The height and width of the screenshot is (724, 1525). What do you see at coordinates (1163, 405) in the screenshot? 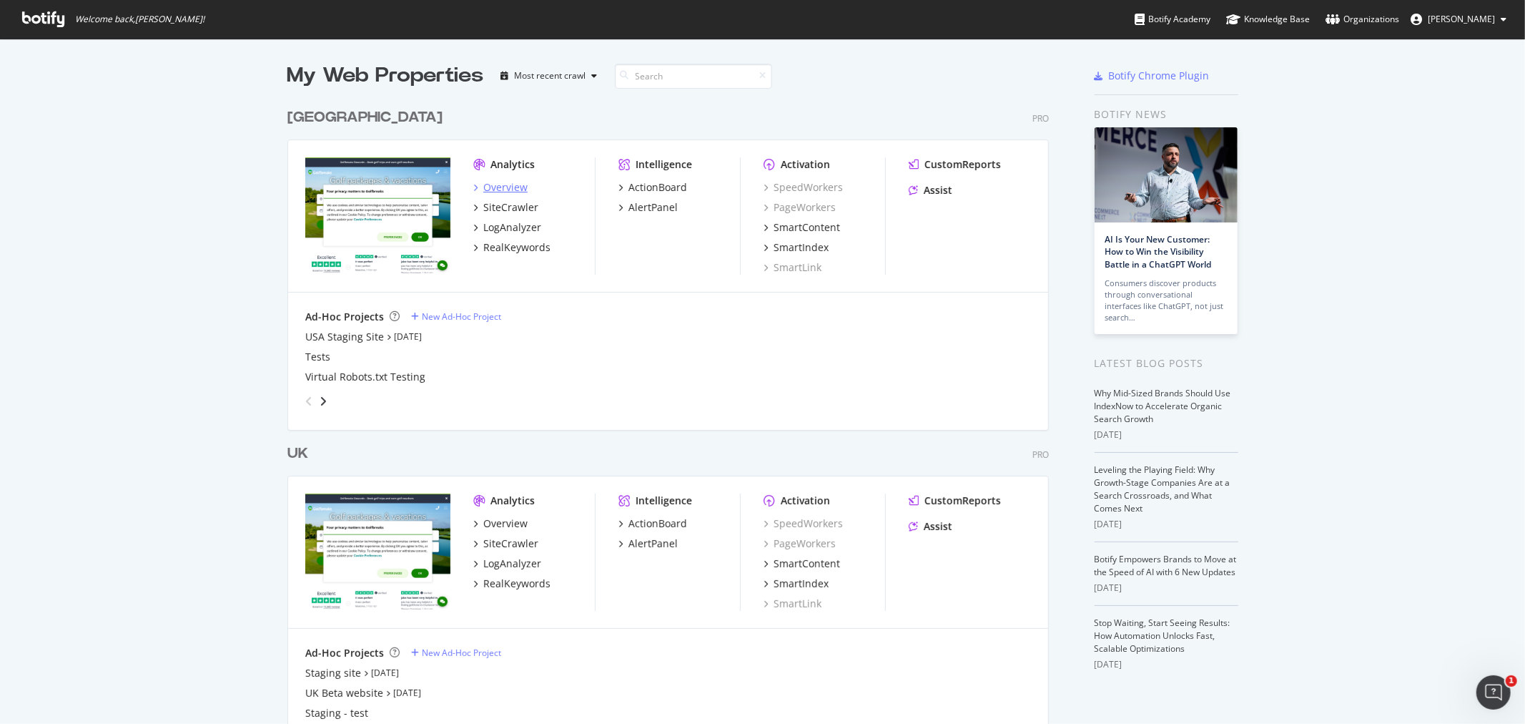
I see `a: Why Mid-Sized Brands Should Use IndexNow to Accelerate Organic Search Growth` at bounding box center [1163, 405].